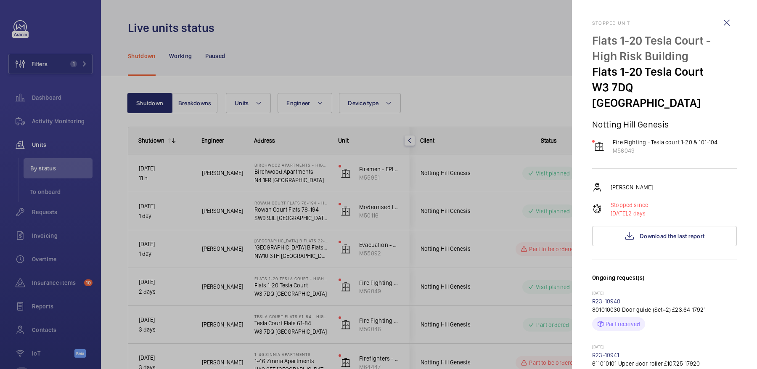 The width and height of the screenshot is (757, 369). I want to click on a: R23-10940, so click(606, 301).